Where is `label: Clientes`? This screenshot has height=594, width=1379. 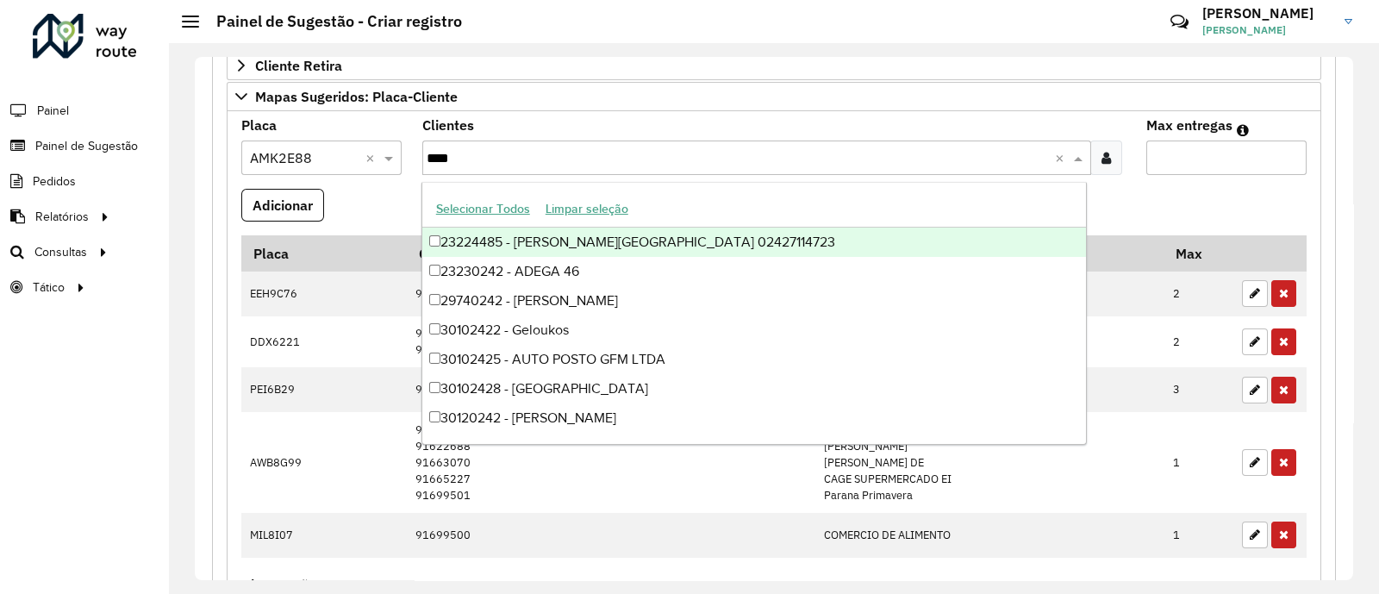 label: Clientes is located at coordinates (448, 125).